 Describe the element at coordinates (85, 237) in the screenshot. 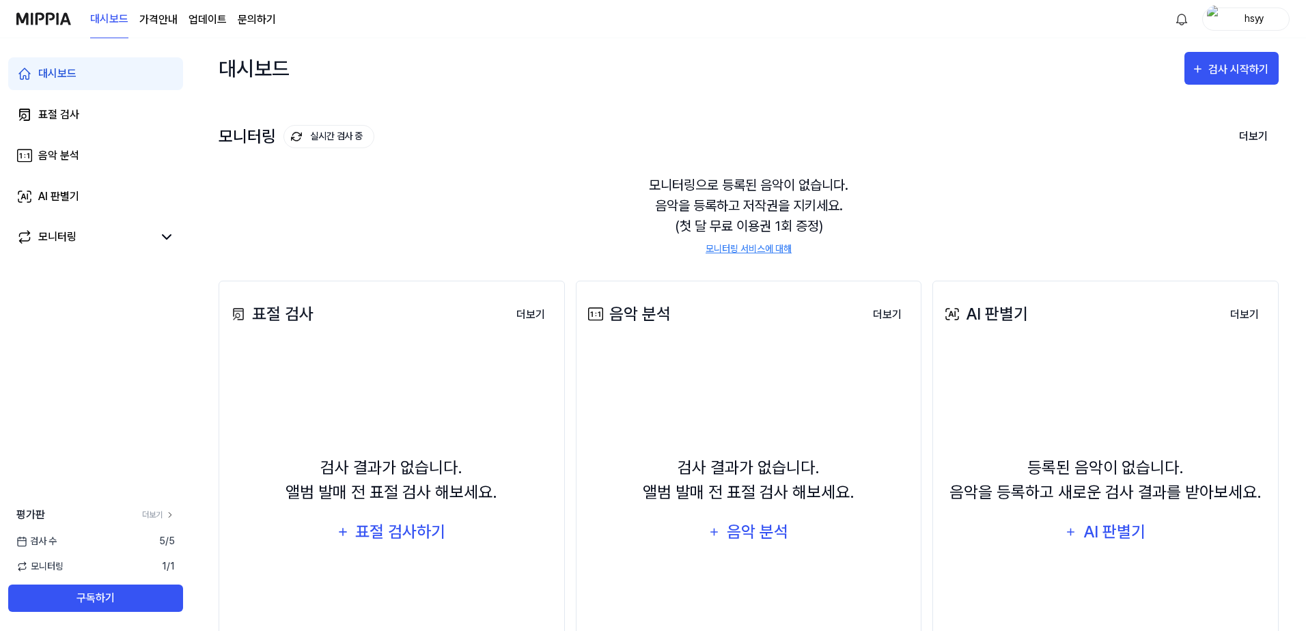

I see `a: 모니터링` at that location.